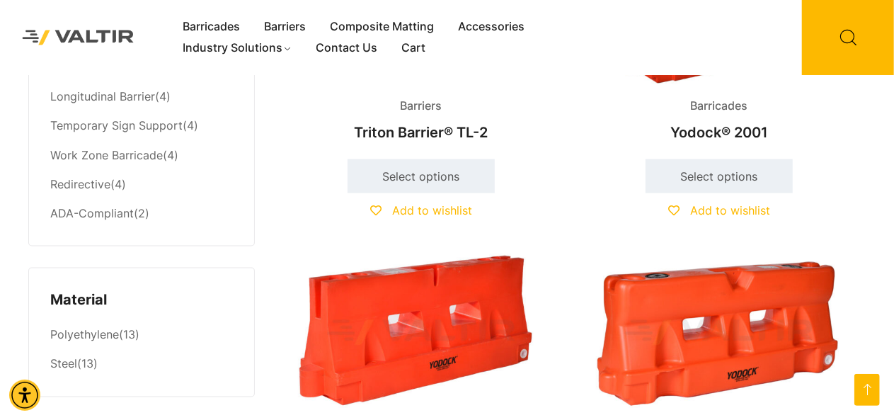 This screenshot has height=420, width=894. I want to click on span: Barriers, so click(421, 106).